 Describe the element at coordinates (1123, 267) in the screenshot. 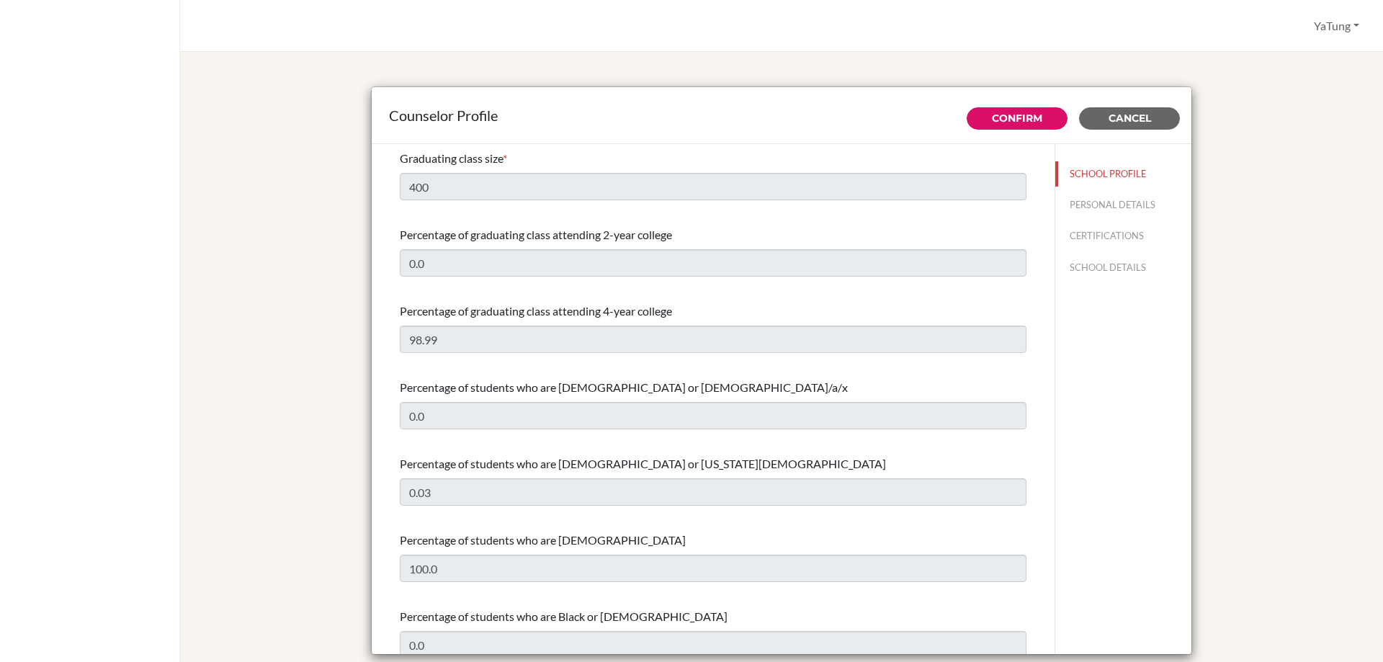

I see `button: SCHOOL DETAILS` at that location.